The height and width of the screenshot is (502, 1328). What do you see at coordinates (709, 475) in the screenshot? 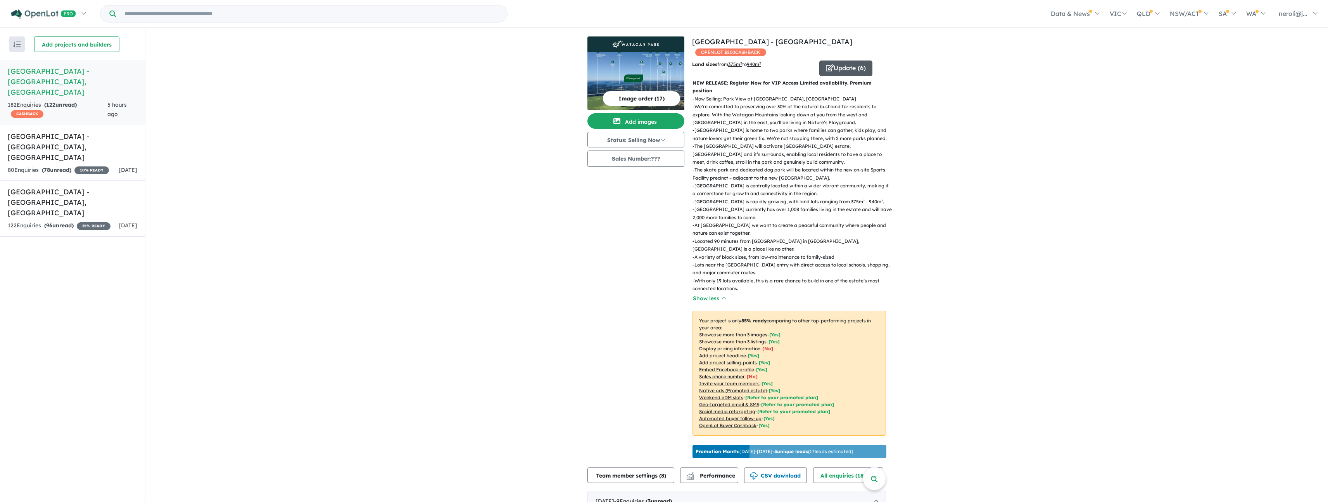
I see `button: Performance` at bounding box center [709, 475].